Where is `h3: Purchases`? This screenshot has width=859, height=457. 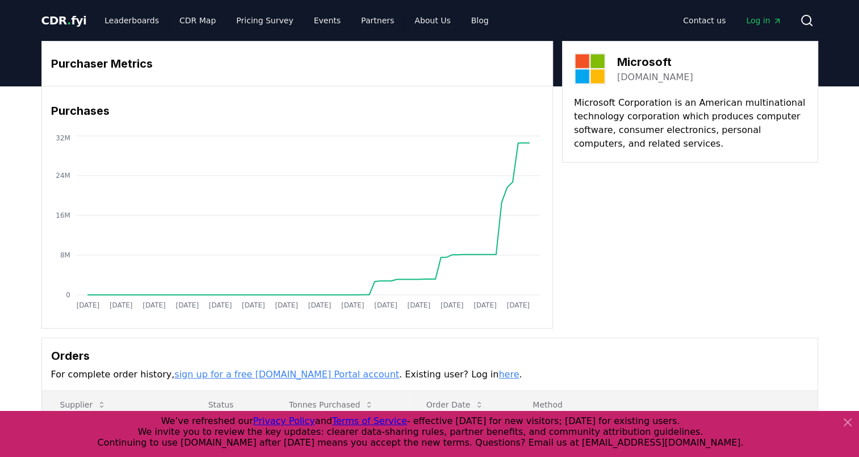 h3: Purchases is located at coordinates (297, 111).